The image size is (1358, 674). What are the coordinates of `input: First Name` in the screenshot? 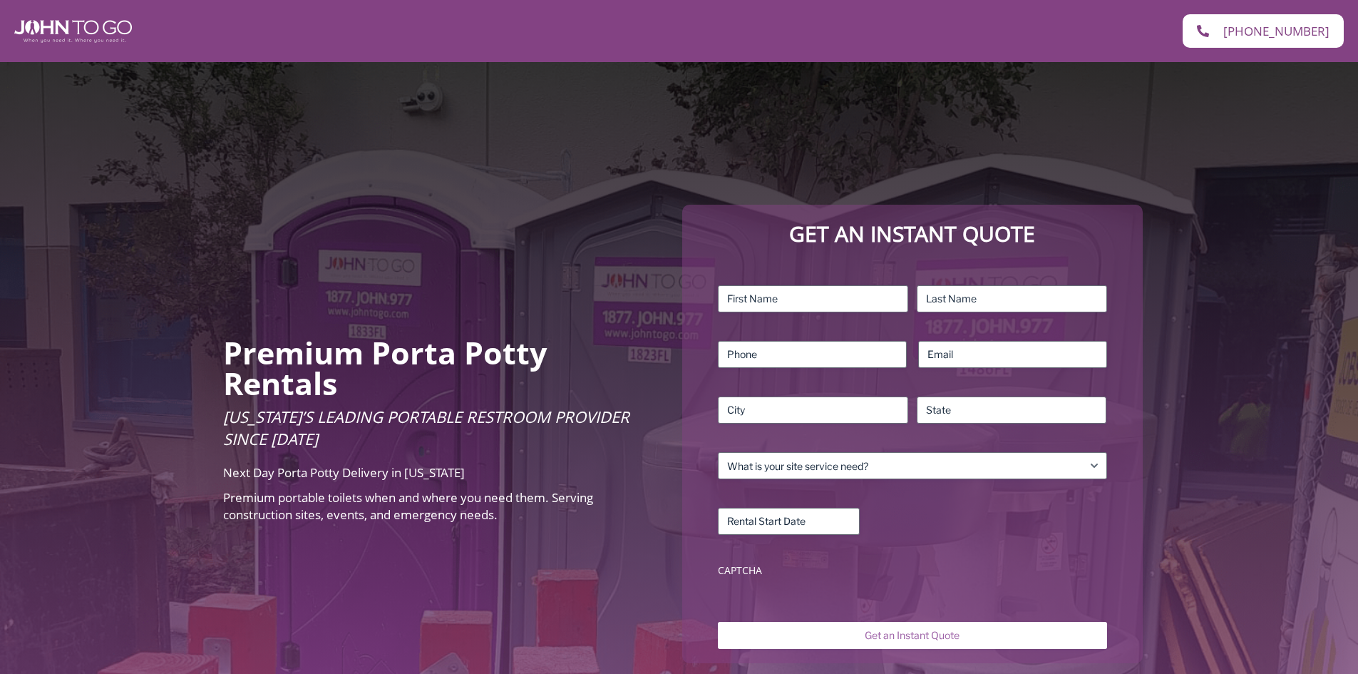 It's located at (813, 299).